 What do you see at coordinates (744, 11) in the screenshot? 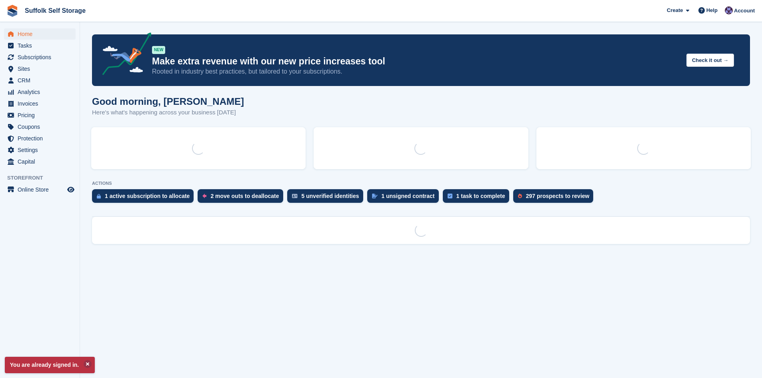
I see `span: Account` at bounding box center [744, 11].